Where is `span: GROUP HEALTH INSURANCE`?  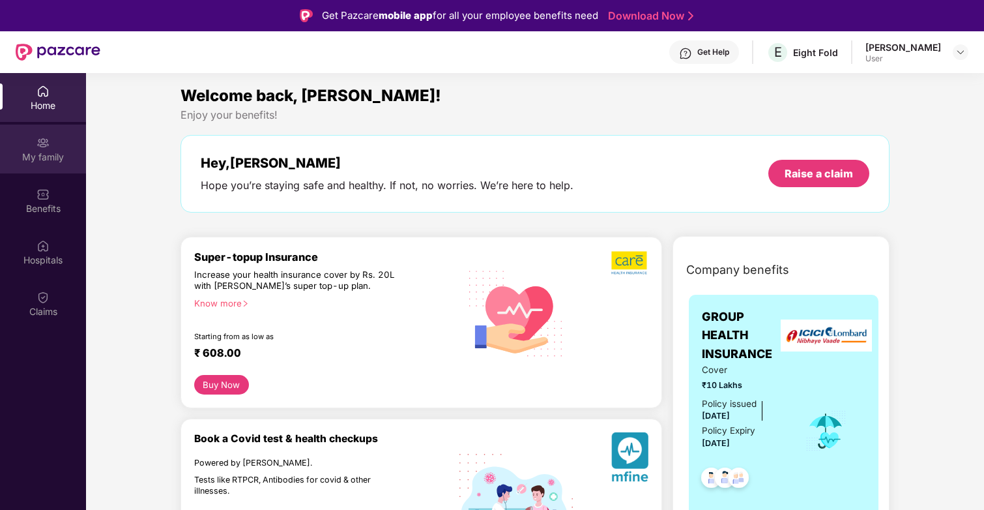 span: GROUP HEALTH INSURANCE is located at coordinates (744, 335).